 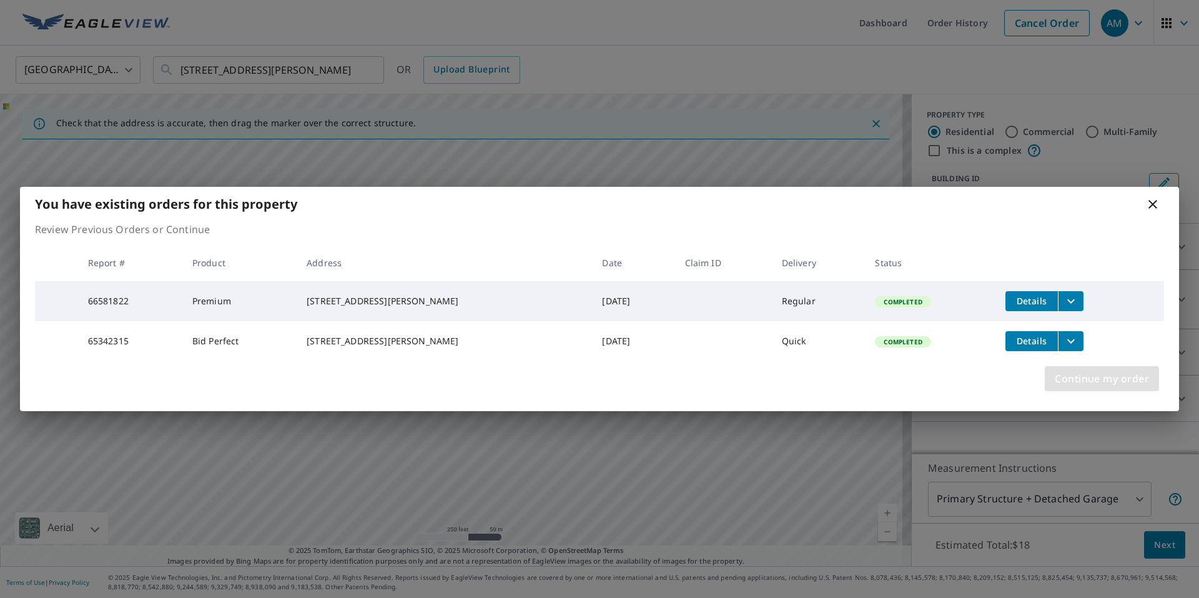 What do you see at coordinates (239, 301) in the screenshot?
I see `td: Premium` at bounding box center [239, 301].